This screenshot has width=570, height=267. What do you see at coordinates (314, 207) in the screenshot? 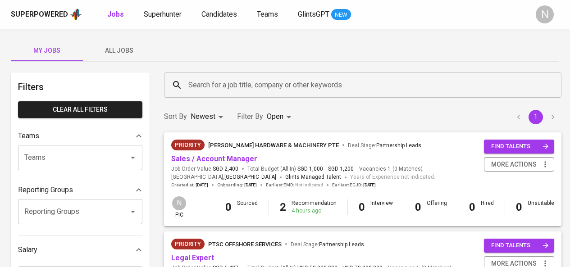
I see `div: Recommendation` at bounding box center [314, 207].